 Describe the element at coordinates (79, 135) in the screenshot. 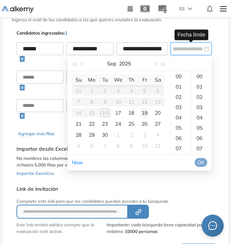

I see `td: 2025-09-28` at that location.